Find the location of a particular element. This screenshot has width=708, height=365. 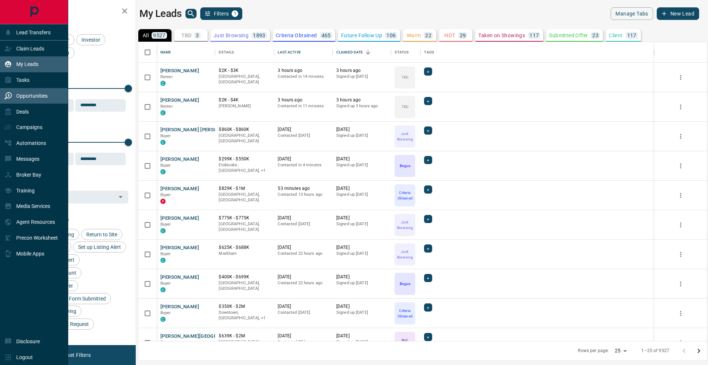

button: Manage Tabs is located at coordinates (631, 14).